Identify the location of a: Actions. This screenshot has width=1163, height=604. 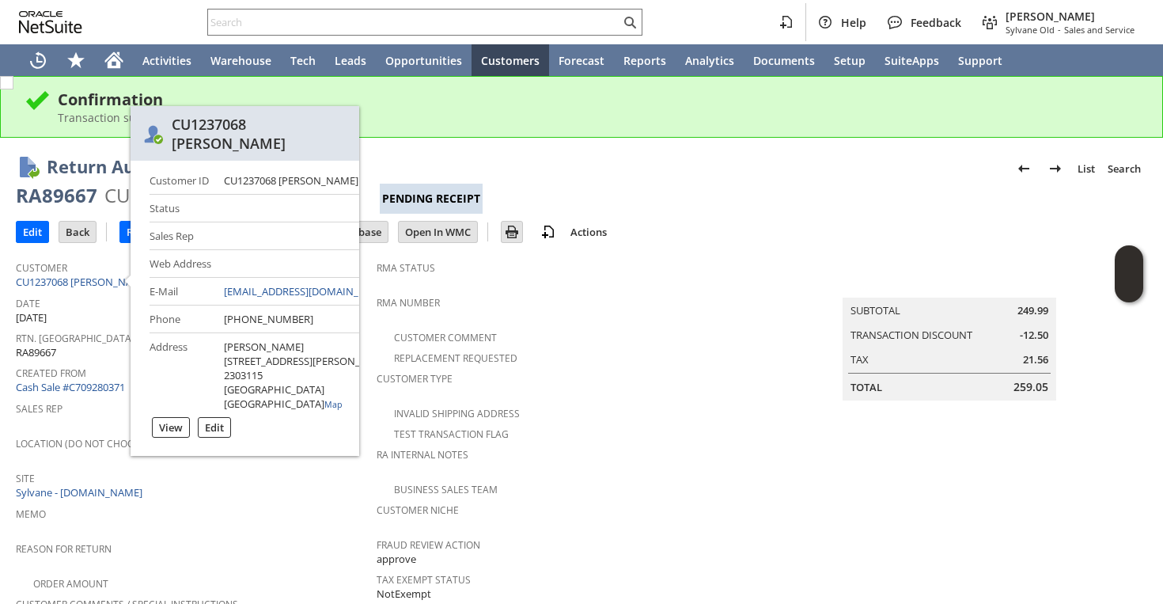
(589, 232).